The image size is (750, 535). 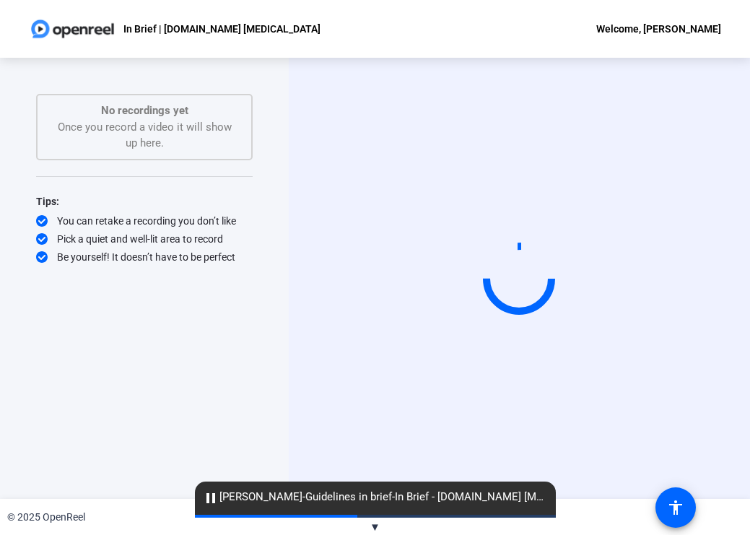 I want to click on div: You can retake a recording you don’t like, so click(x=144, y=221).